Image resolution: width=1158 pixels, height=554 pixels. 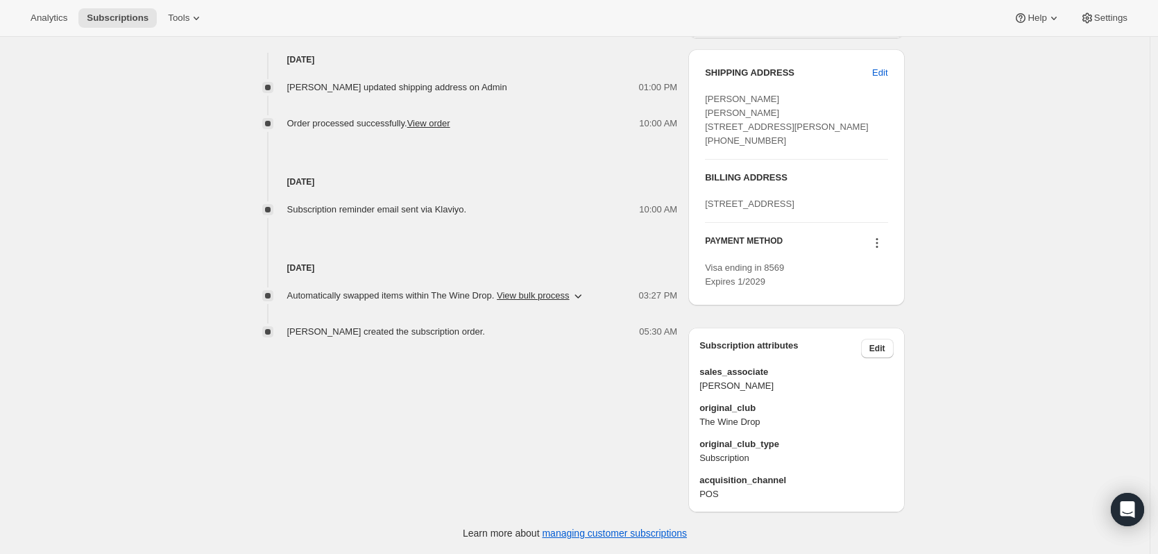 What do you see at coordinates (1037, 18) in the screenshot?
I see `button: Help` at bounding box center [1037, 18].